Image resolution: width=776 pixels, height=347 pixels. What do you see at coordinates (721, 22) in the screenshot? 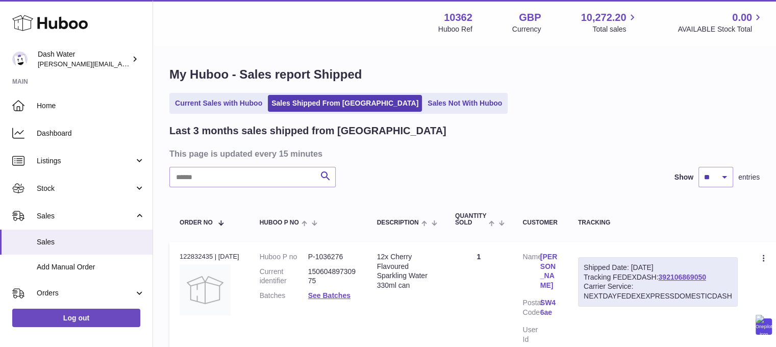
I see `a: 0.00 AVAILABLE Stock Total` at bounding box center [721, 22].